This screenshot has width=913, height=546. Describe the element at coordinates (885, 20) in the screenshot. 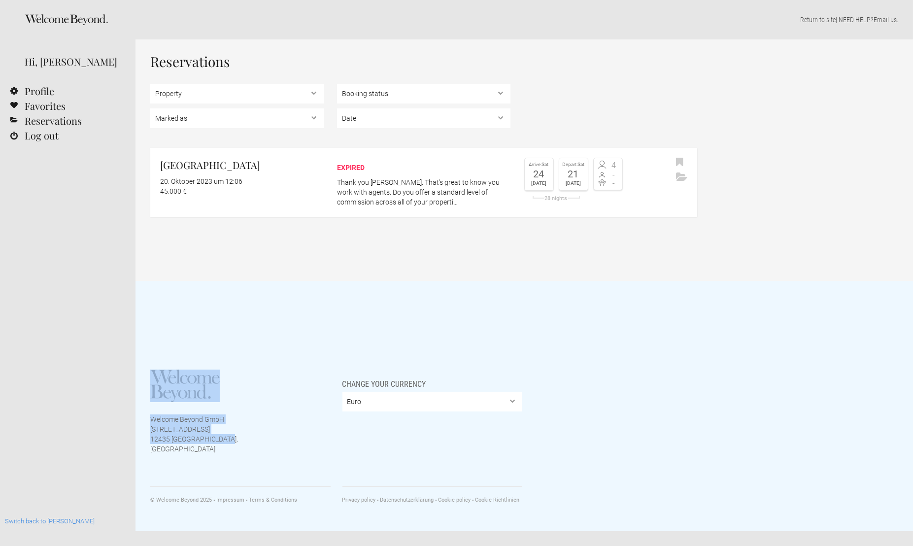

I see `a: Email us` at that location.